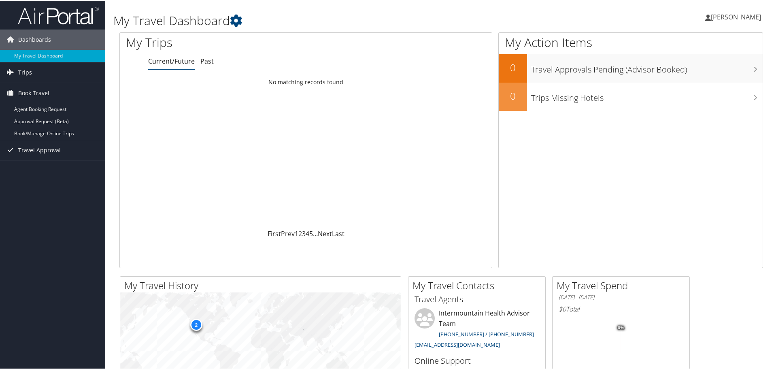  I want to click on h1: My Travel Dashboard, so click(332, 20).